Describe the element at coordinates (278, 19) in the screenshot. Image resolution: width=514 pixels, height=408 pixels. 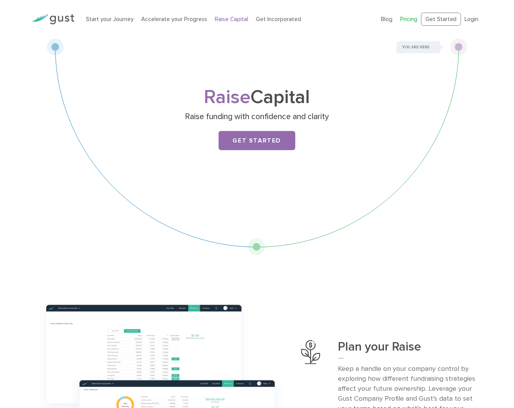
I see `a: Get Incorporated` at that location.